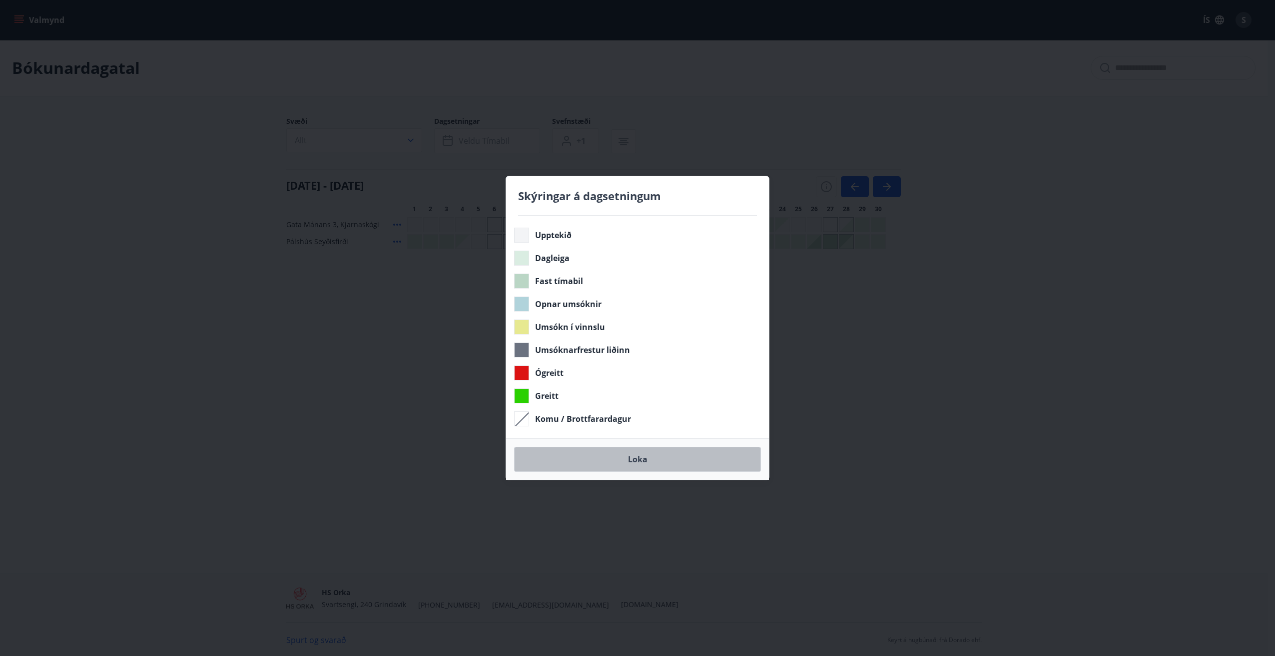 The width and height of the screenshot is (1275, 656). What do you see at coordinates (582, 350) in the screenshot?
I see `span: Umsóknarfrestur liðinn` at bounding box center [582, 350].